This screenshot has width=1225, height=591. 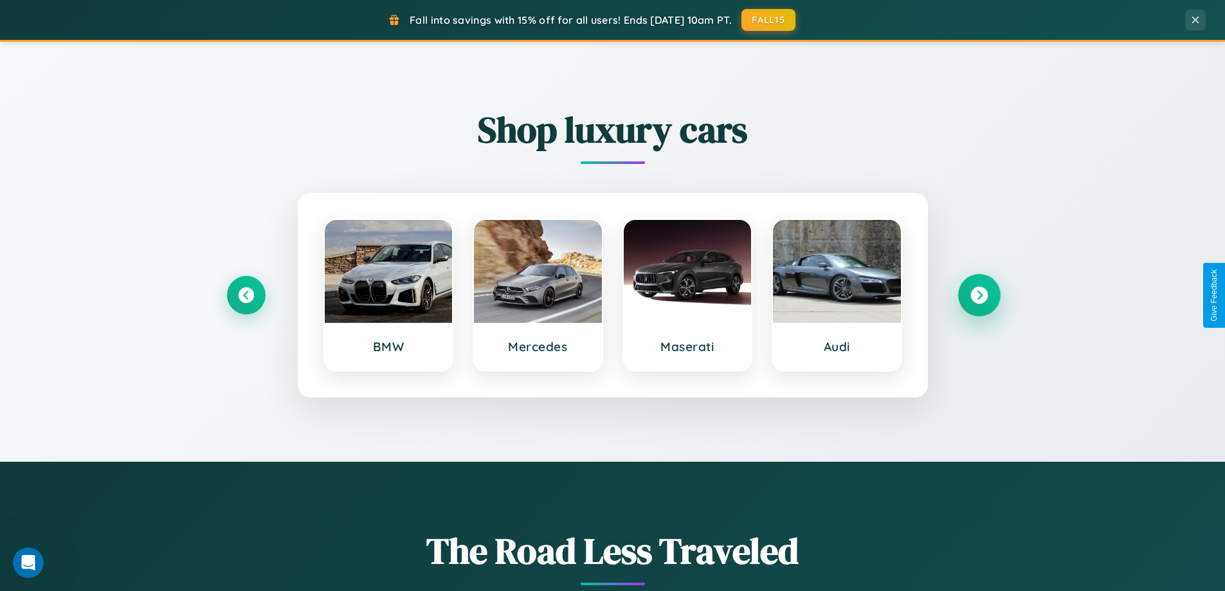 I want to click on h1: The Road Less Traveled, so click(x=613, y=550).